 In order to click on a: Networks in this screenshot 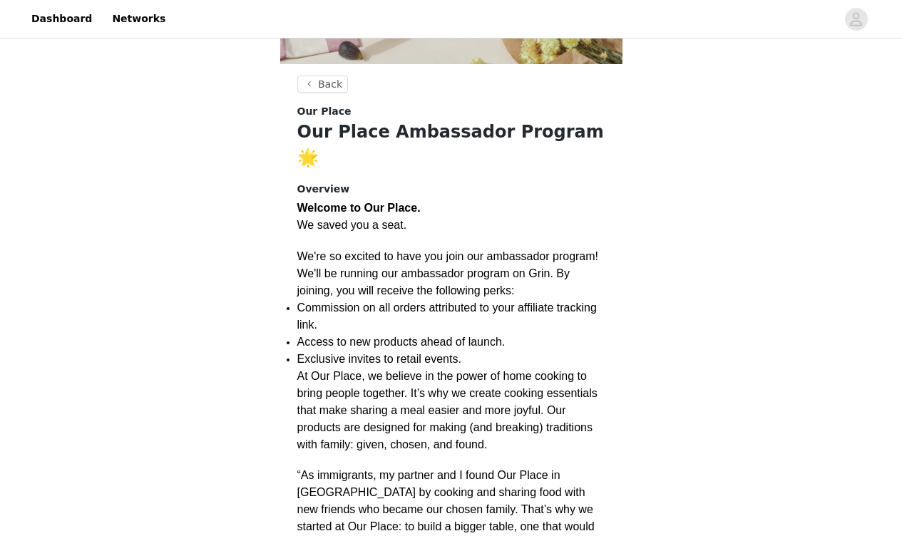, I will do `click(138, 19)`.